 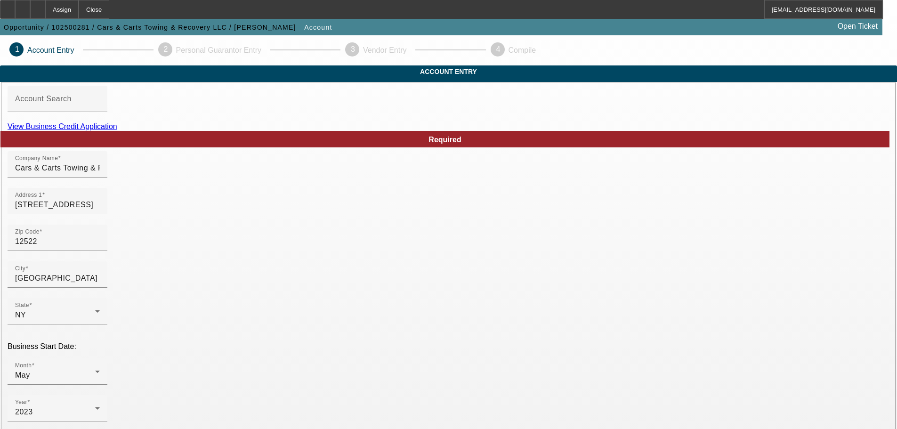 What do you see at coordinates (219, 50) in the screenshot?
I see `p: Personal Guarantor Entry` at bounding box center [219, 50].